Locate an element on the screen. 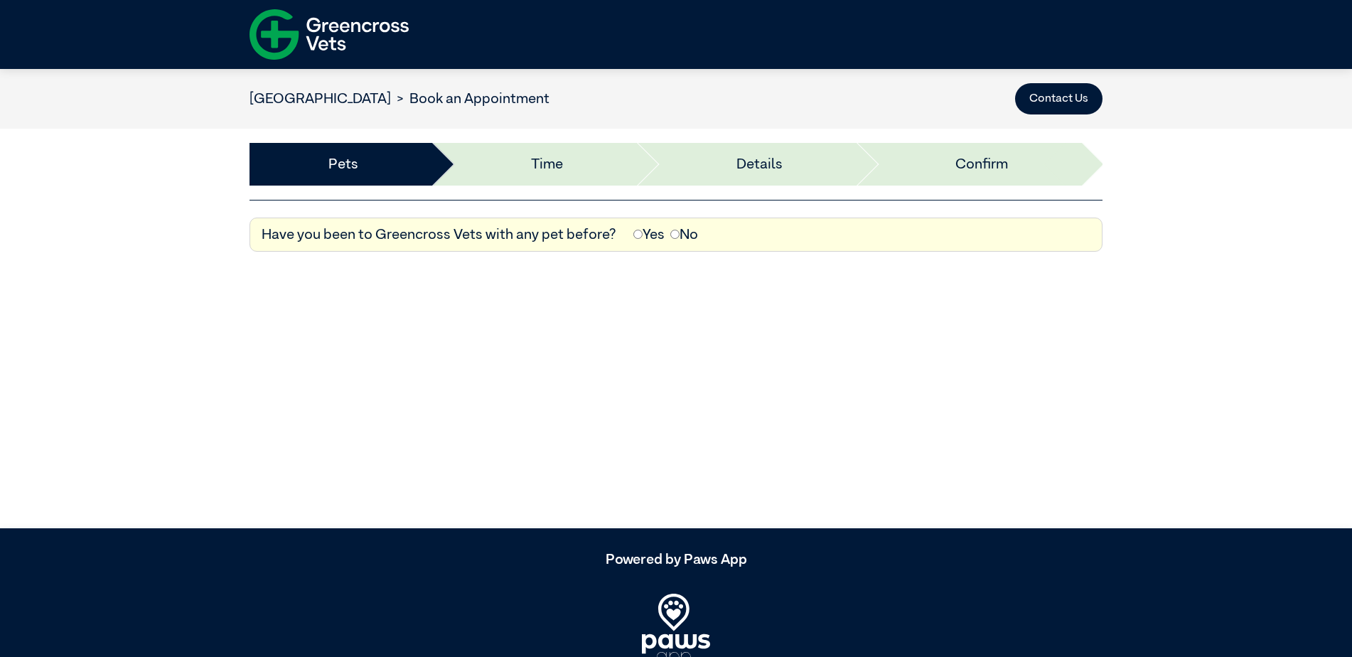 The height and width of the screenshot is (657, 1352). label: No is located at coordinates (684, 235).